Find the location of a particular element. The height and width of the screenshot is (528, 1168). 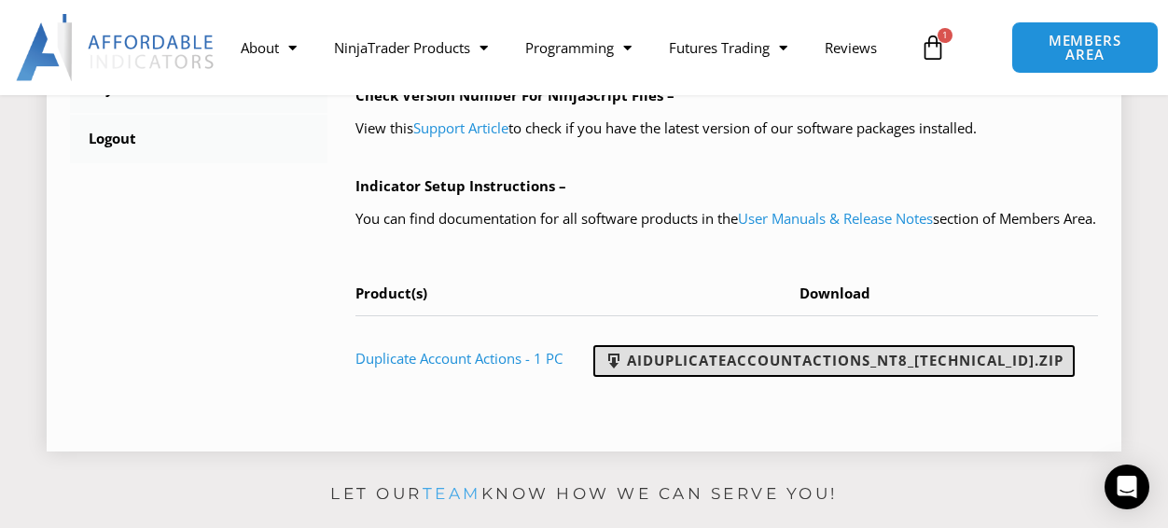

a: Programming is located at coordinates (578, 48).